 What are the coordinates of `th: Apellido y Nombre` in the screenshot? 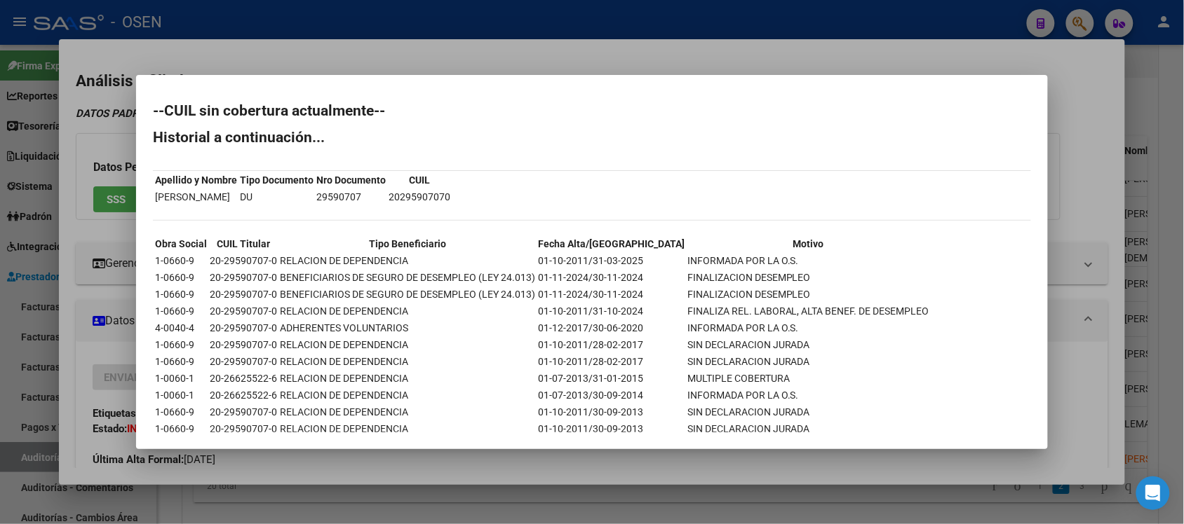 It's located at (196, 180).